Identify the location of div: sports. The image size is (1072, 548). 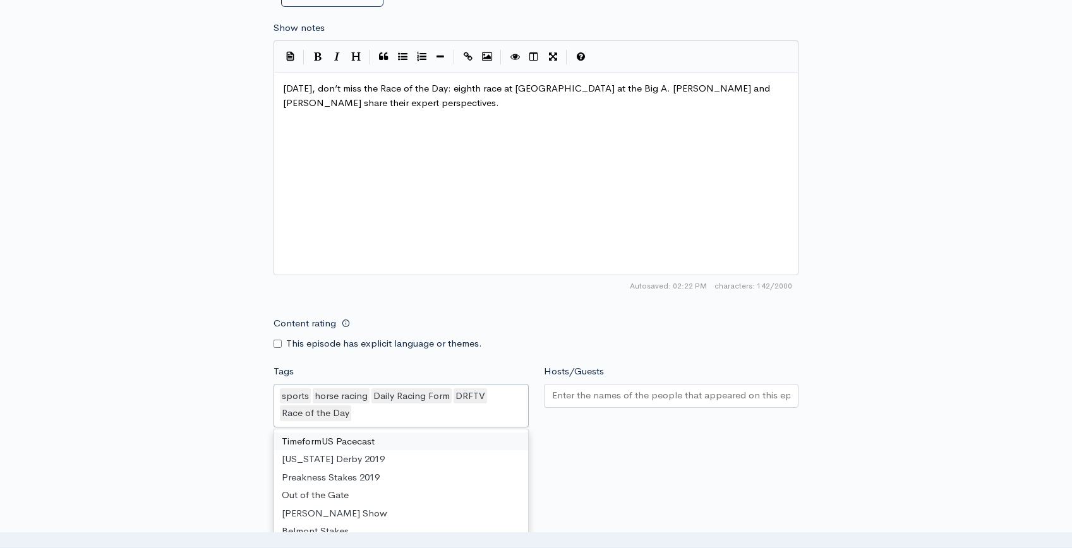
(295, 396).